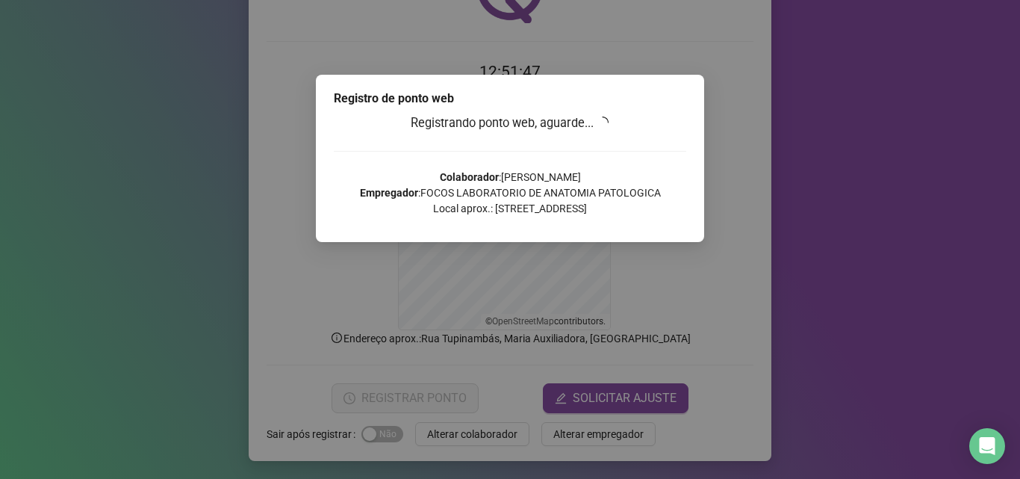 This screenshot has width=1020, height=479. What do you see at coordinates (987, 446) in the screenshot?
I see `div: Open Intercom Messenger` at bounding box center [987, 446].